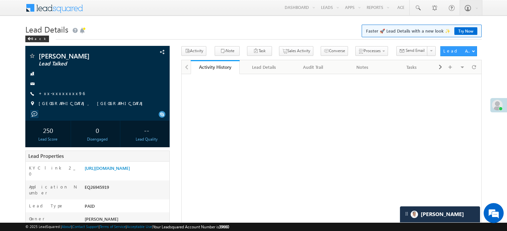 This screenshot has height=231, width=507. Describe the element at coordinates (371, 51) in the screenshot. I see `button: Processes` at that location.